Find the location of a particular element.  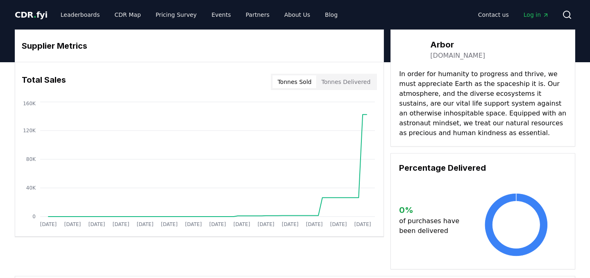

a: Leaderboards is located at coordinates (80, 15).